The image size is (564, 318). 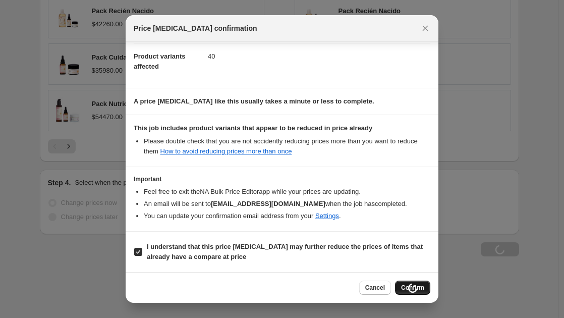 What do you see at coordinates (159, 61) in the screenshot?
I see `span: Product variants affected` at bounding box center [159, 61].